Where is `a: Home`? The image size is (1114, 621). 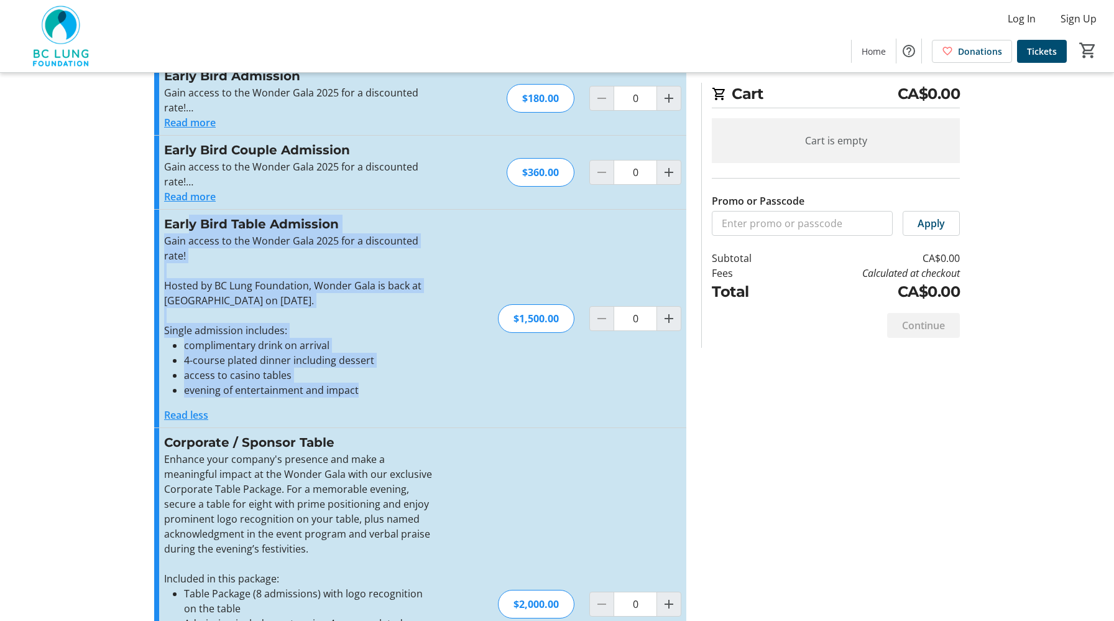
a: Home is located at coordinates (874, 51).